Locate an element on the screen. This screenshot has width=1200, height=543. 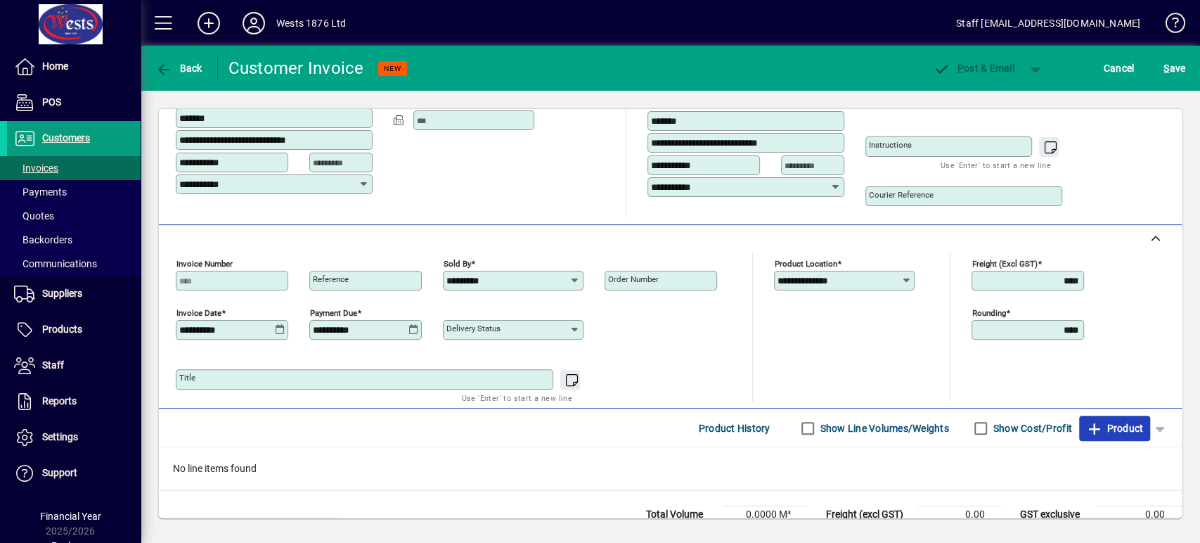
span: Cancel is located at coordinates (1119, 68).